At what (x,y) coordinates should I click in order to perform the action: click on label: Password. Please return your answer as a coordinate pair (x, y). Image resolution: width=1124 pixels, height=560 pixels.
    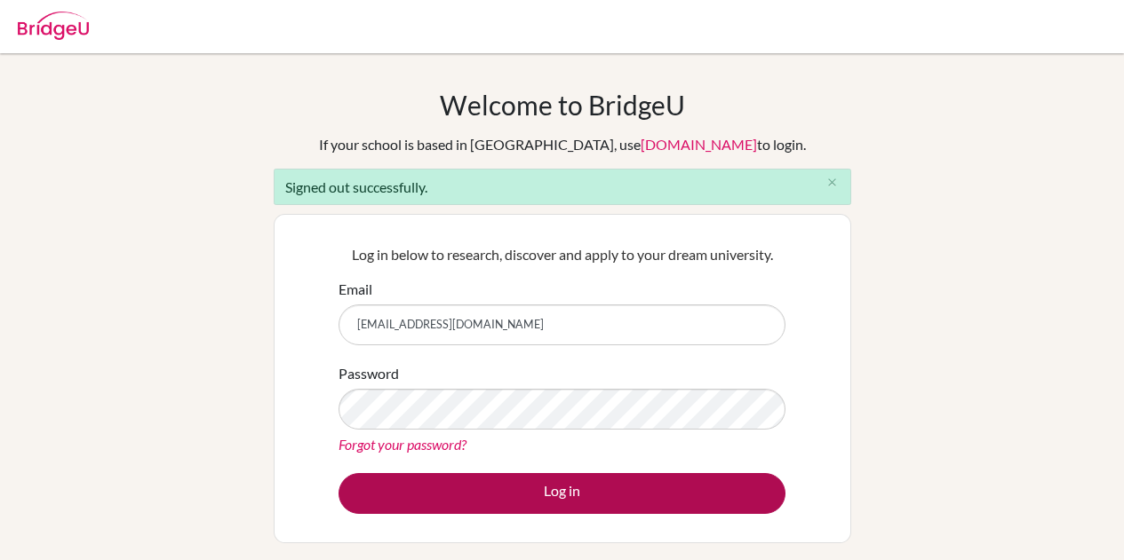
    Looking at the image, I should click on (369, 374).